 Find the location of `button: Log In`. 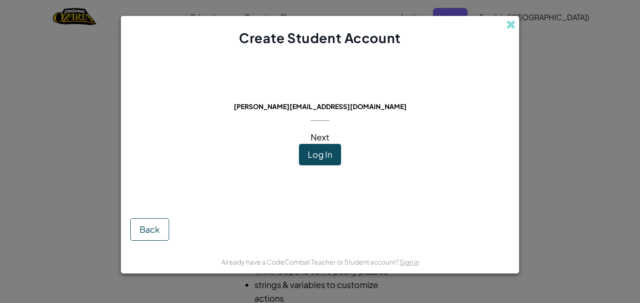

button: Log In is located at coordinates (320, 155).